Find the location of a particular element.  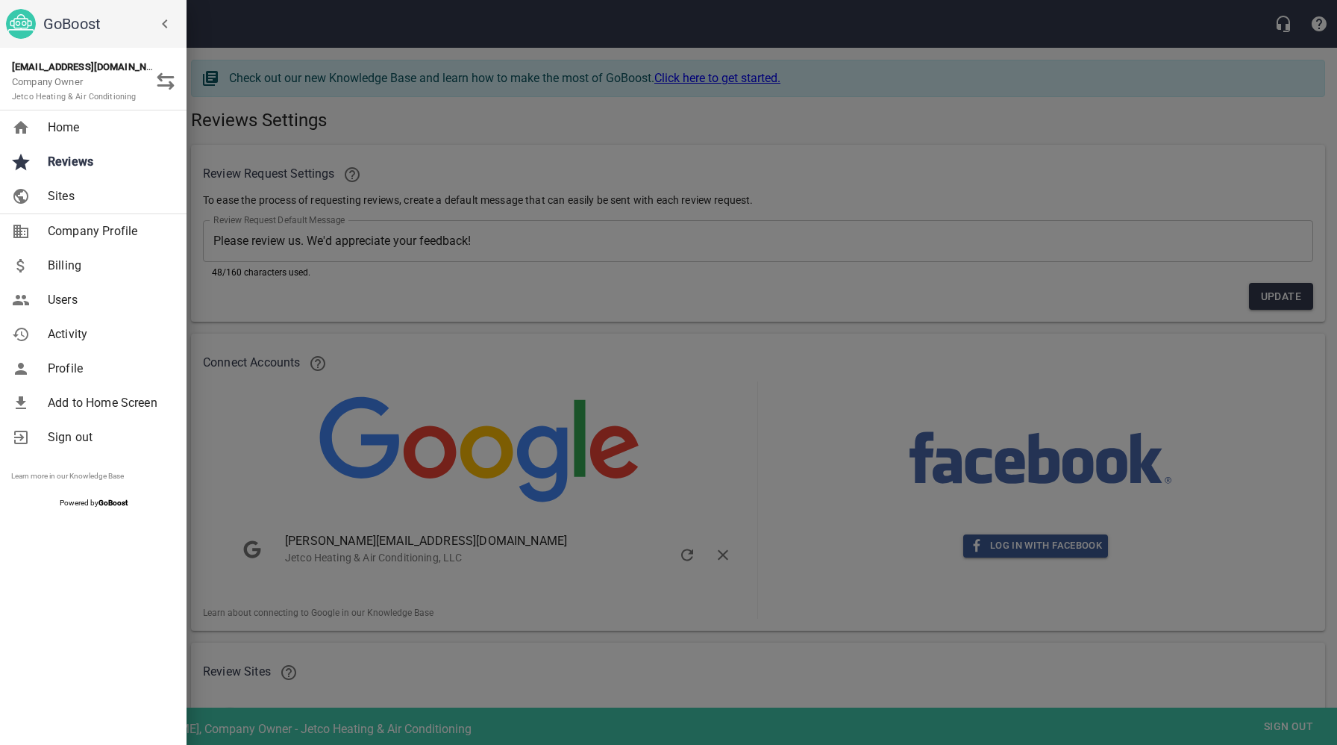

strong: GoBoost is located at coordinates (113, 502).